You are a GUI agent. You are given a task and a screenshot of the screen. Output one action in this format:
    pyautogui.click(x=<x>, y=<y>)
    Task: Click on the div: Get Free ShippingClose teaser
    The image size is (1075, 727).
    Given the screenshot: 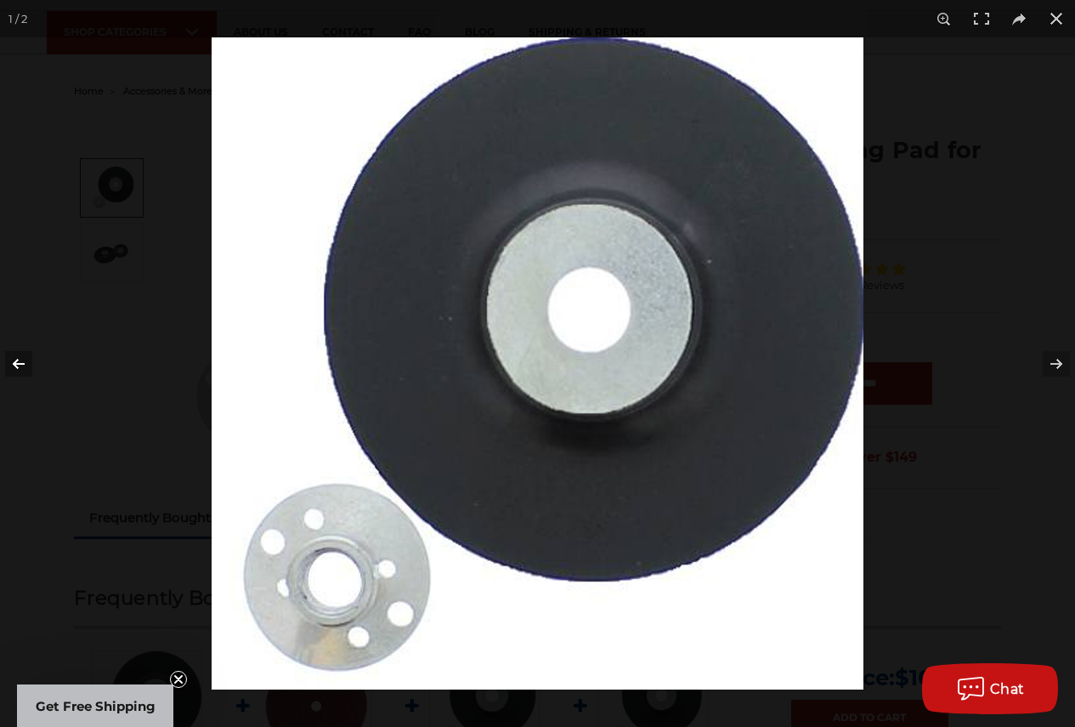 What is the action you would take?
    pyautogui.click(x=95, y=706)
    